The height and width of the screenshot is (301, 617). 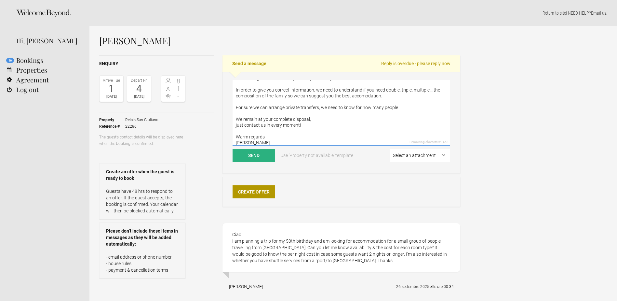 What do you see at coordinates (139, 88) in the screenshot?
I see `div: 4` at bounding box center [139, 88].